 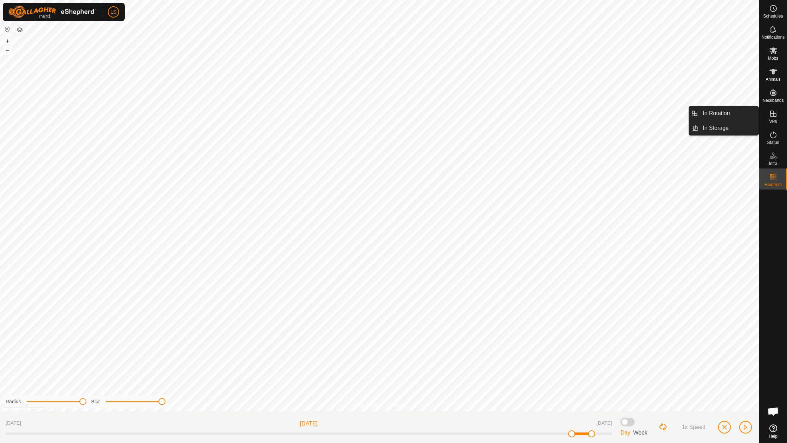 What do you see at coordinates (773, 79) in the screenshot?
I see `span: Animals` at bounding box center [773, 79].